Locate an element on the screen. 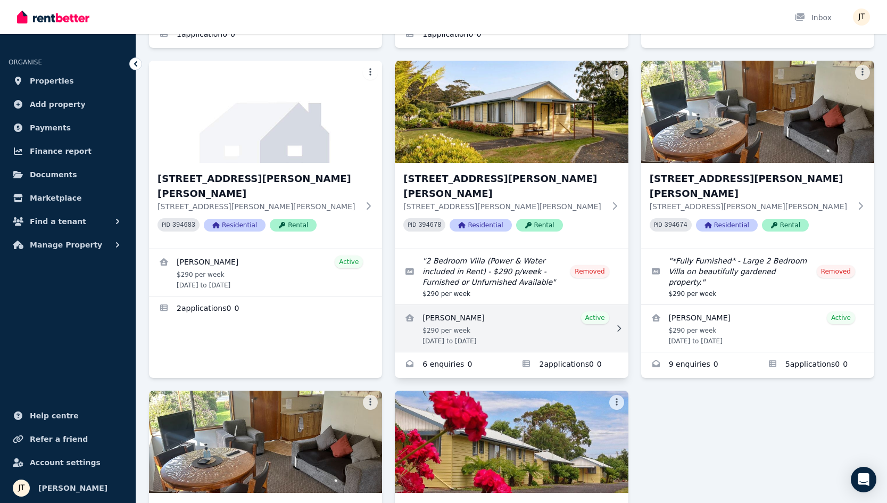 The image size is (887, 503). span: Find a tenant is located at coordinates (58, 221).